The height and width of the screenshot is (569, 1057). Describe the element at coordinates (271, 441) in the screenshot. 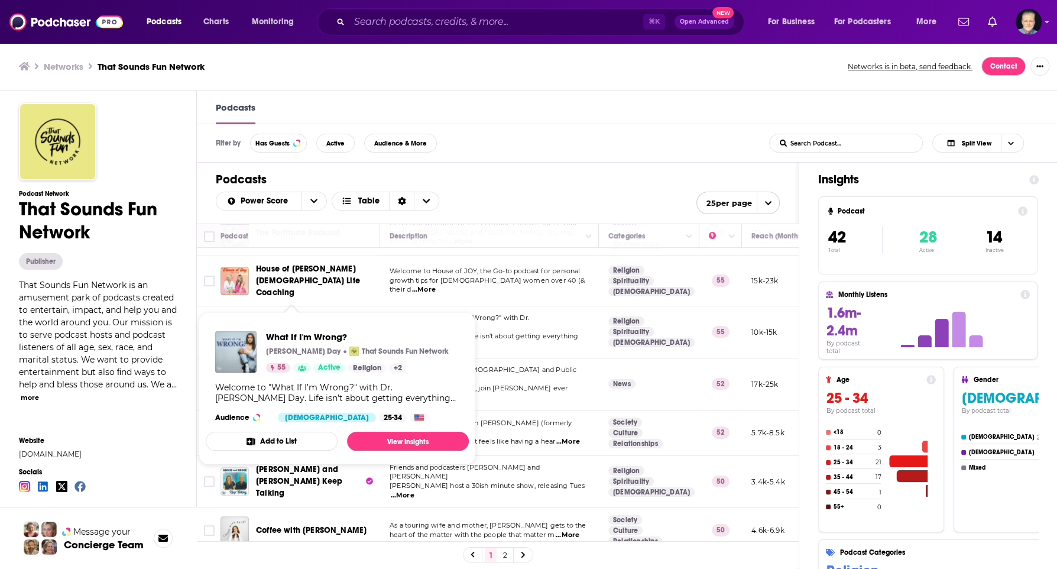

I see `button: Add to List` at that location.